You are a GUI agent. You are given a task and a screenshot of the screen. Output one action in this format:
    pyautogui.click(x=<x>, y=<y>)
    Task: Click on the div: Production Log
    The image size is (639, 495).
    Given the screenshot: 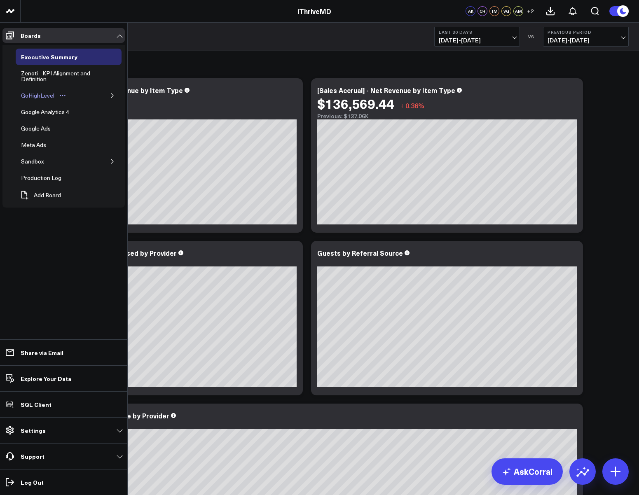 What is the action you would take?
    pyautogui.click(x=41, y=178)
    